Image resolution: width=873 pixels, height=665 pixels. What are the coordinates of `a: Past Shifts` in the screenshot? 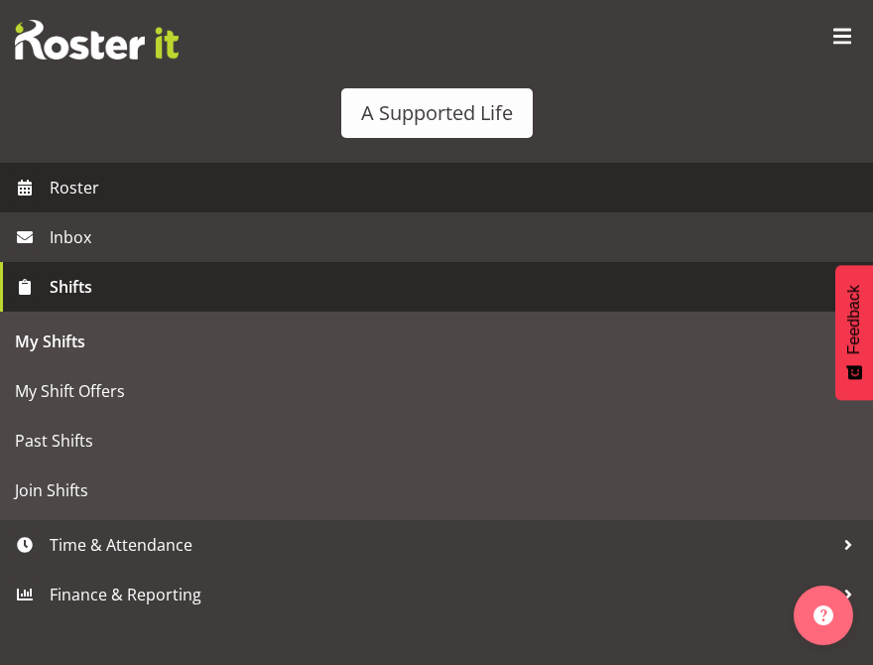 It's located at (436, 440).